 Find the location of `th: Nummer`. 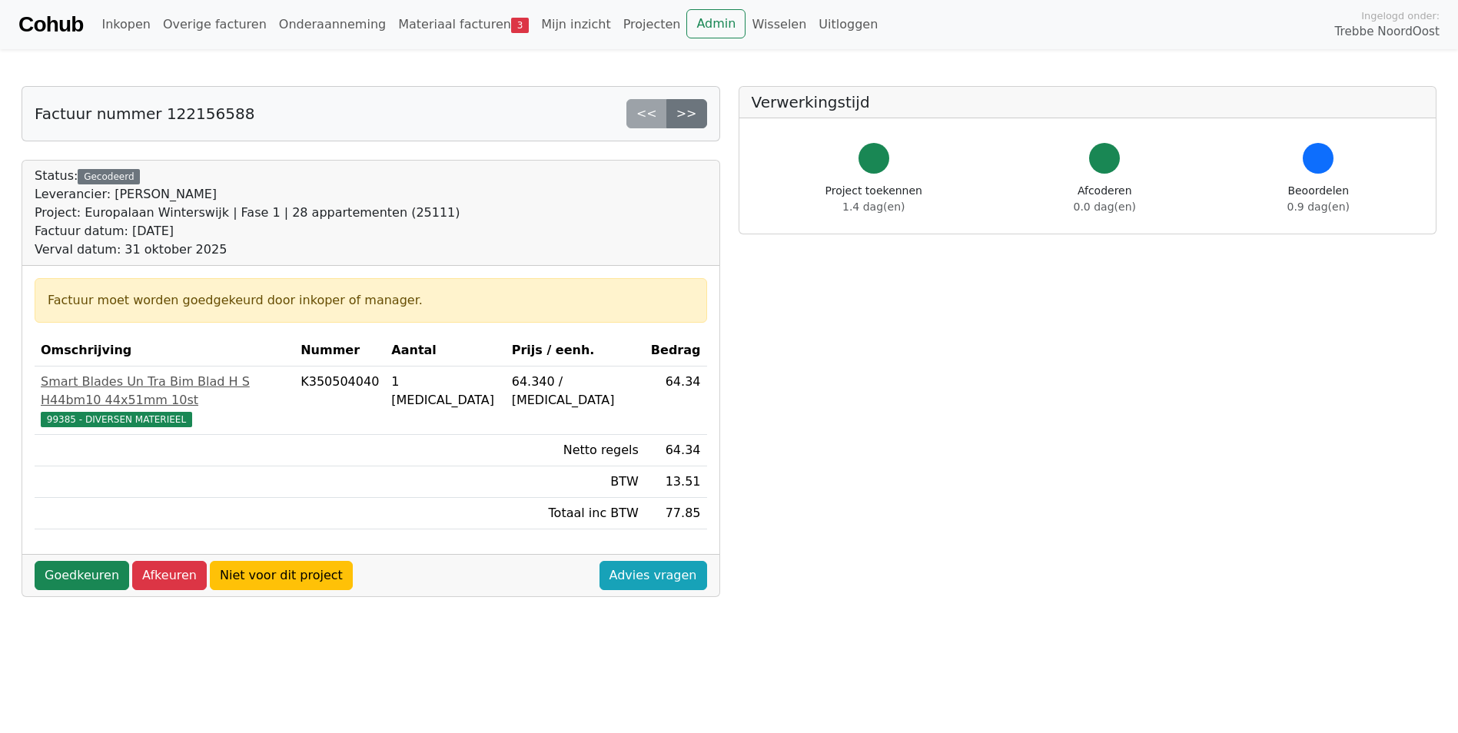

th: Nummer is located at coordinates (340, 351).